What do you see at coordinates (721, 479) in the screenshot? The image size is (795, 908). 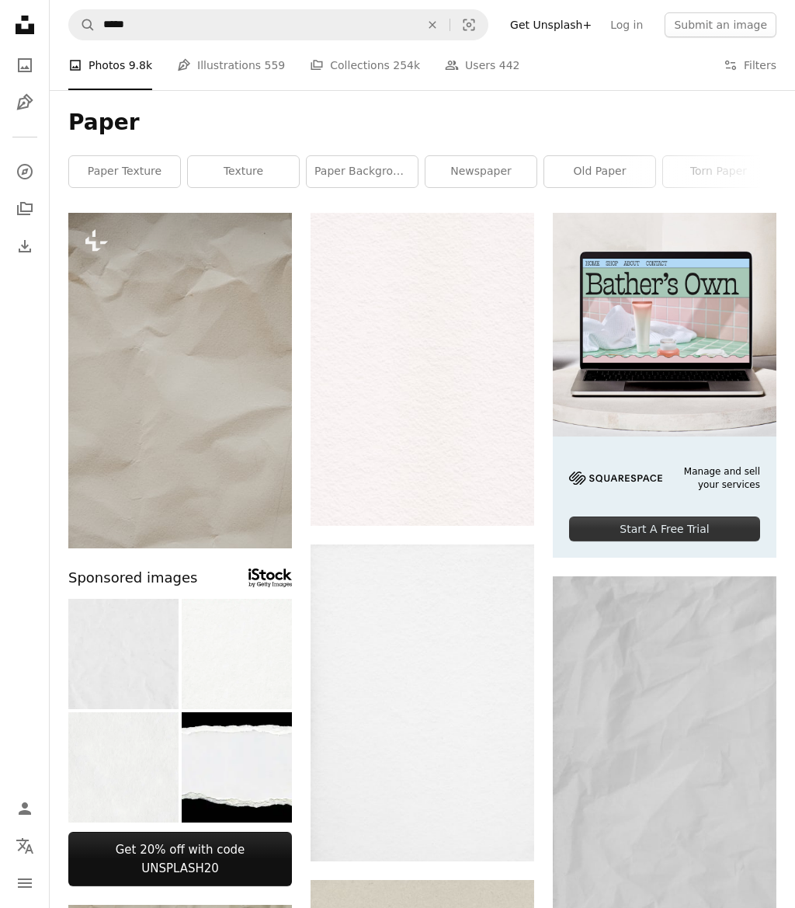 I see `span: Manage and sell your services` at bounding box center [721, 479].